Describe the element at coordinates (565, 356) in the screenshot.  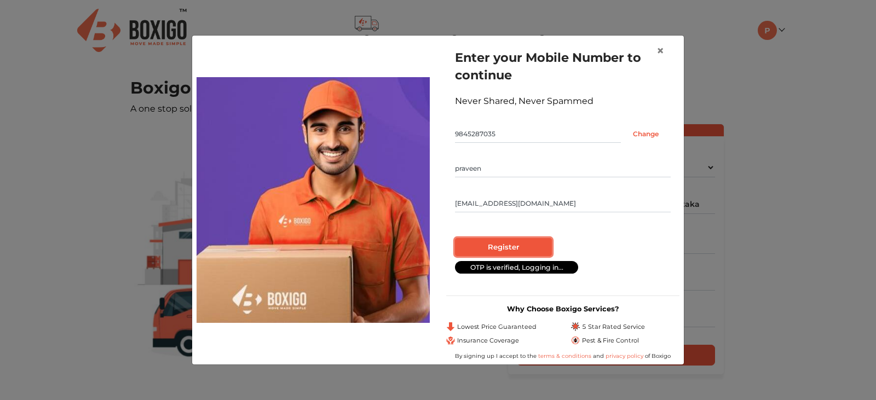
I see `a: terms & conditions` at that location.